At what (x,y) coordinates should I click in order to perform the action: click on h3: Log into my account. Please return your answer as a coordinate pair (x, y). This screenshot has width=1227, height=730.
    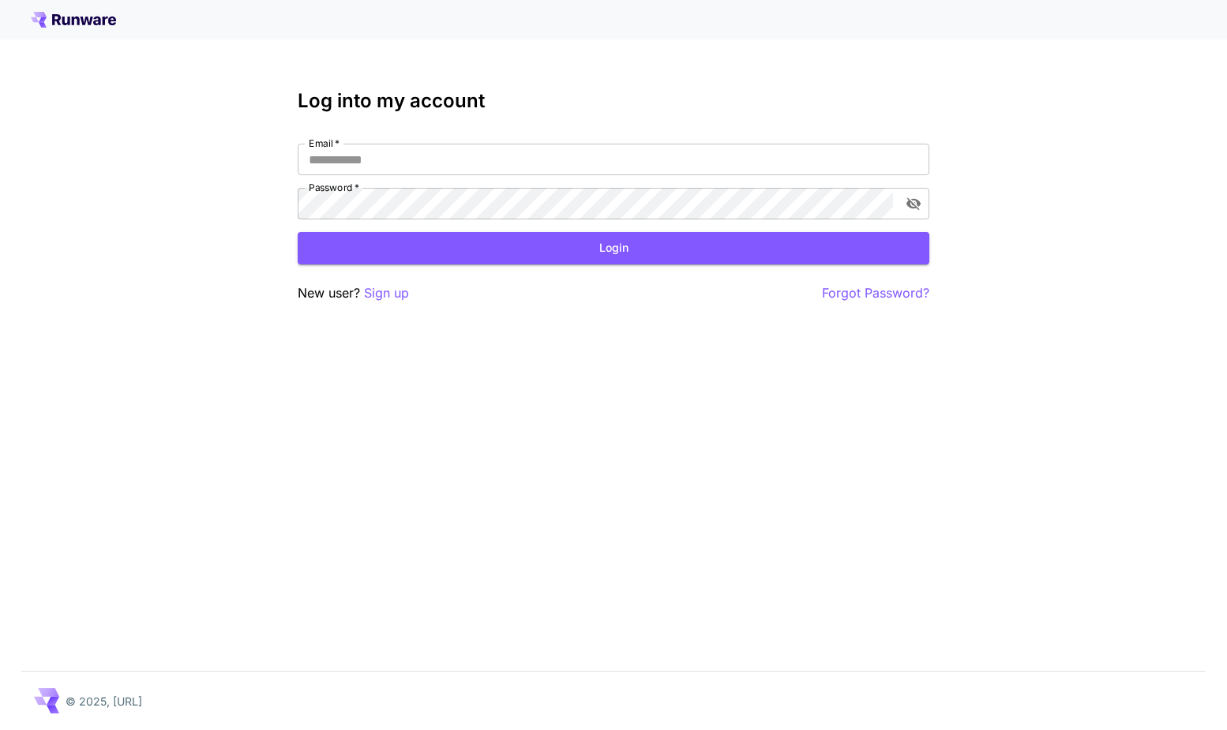
    Looking at the image, I should click on (613, 101).